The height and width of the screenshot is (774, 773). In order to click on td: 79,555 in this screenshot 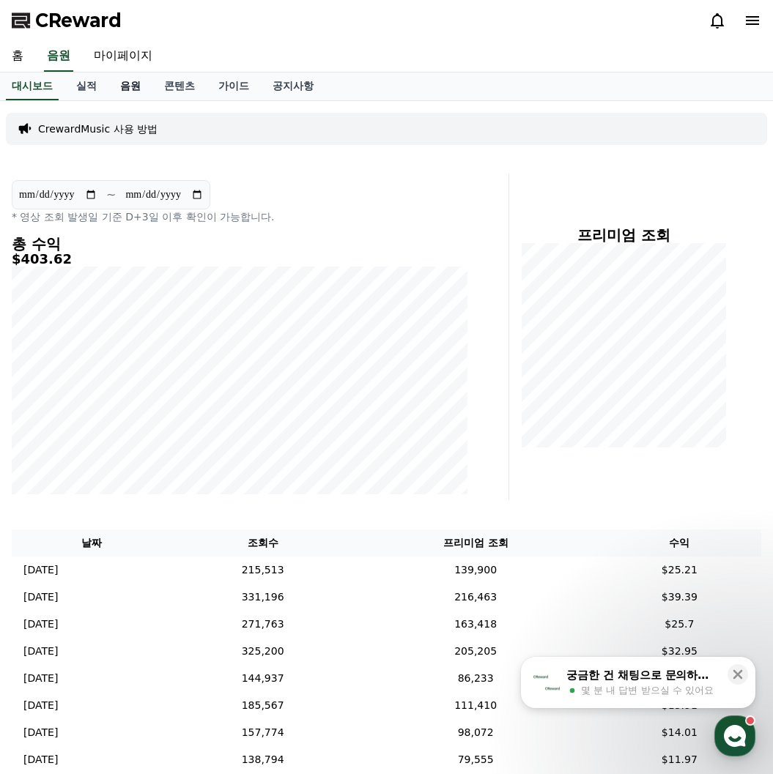, I will do `click(475, 760)`.